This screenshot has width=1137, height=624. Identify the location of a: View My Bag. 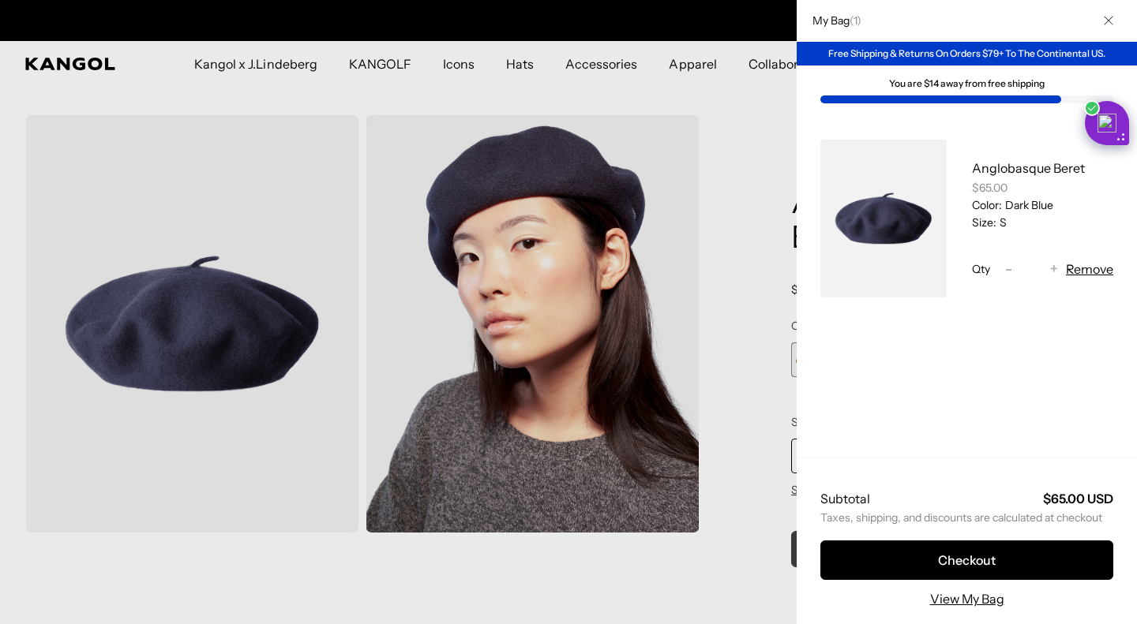
(967, 599).